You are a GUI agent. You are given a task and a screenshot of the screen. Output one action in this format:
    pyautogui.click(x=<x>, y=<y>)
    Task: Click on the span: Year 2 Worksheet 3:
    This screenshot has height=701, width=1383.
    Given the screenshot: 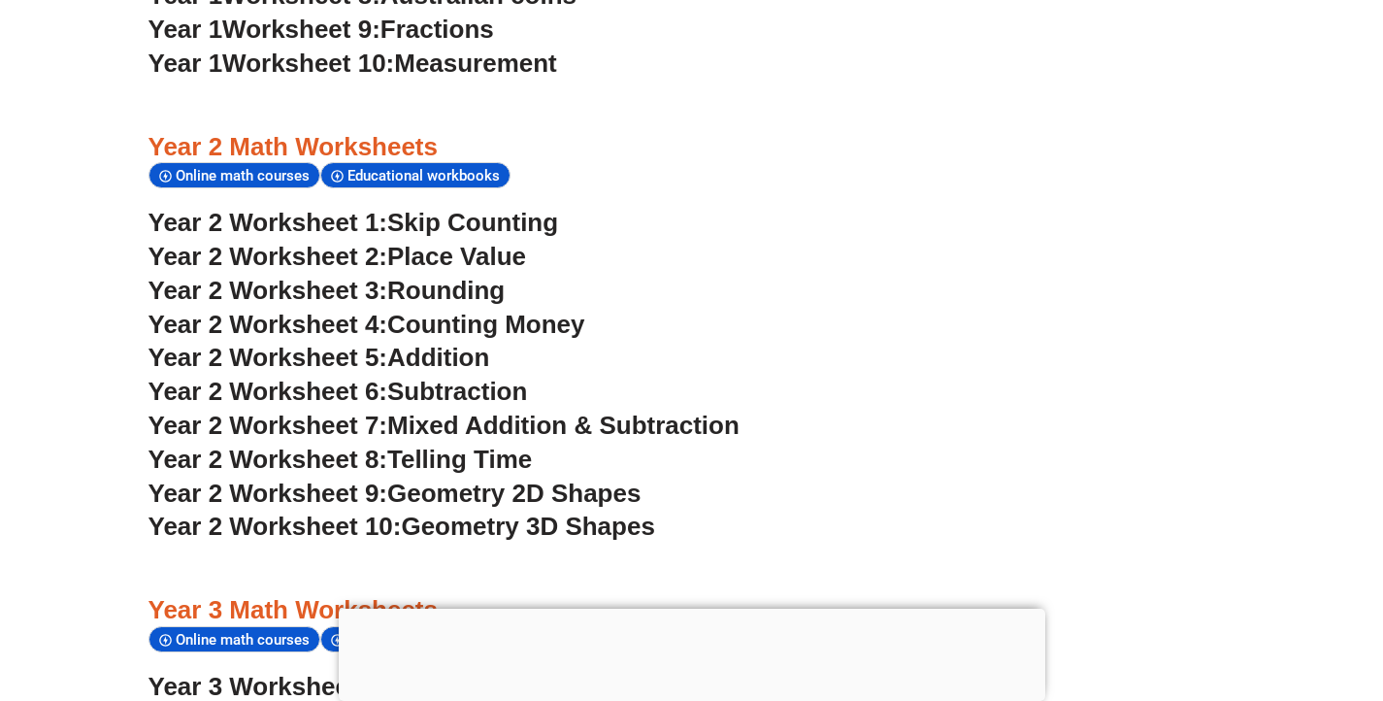 What is the action you would take?
    pyautogui.click(x=268, y=290)
    